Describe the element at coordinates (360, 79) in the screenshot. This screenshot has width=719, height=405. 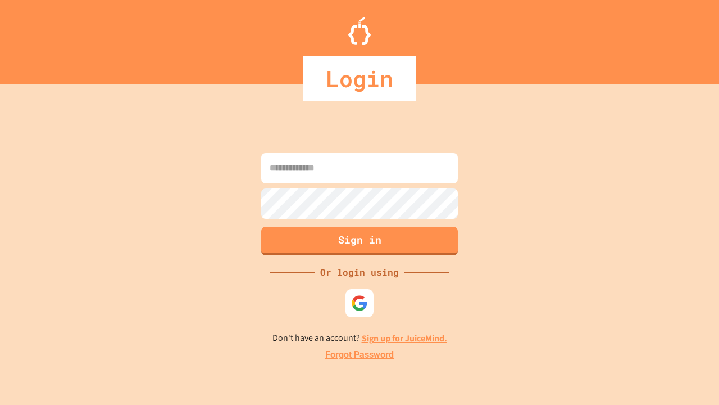
I see `div: Login` at that location.